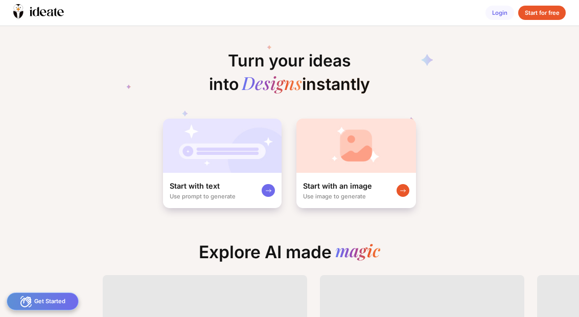 This screenshot has width=579, height=317. What do you see at coordinates (202, 196) in the screenshot?
I see `div: Use prompt to generate` at bounding box center [202, 196].